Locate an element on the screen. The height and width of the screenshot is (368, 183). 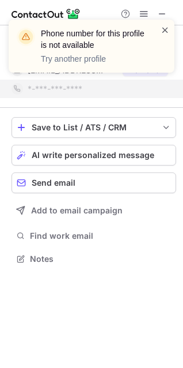
span: Send email is located at coordinates (54, 183).